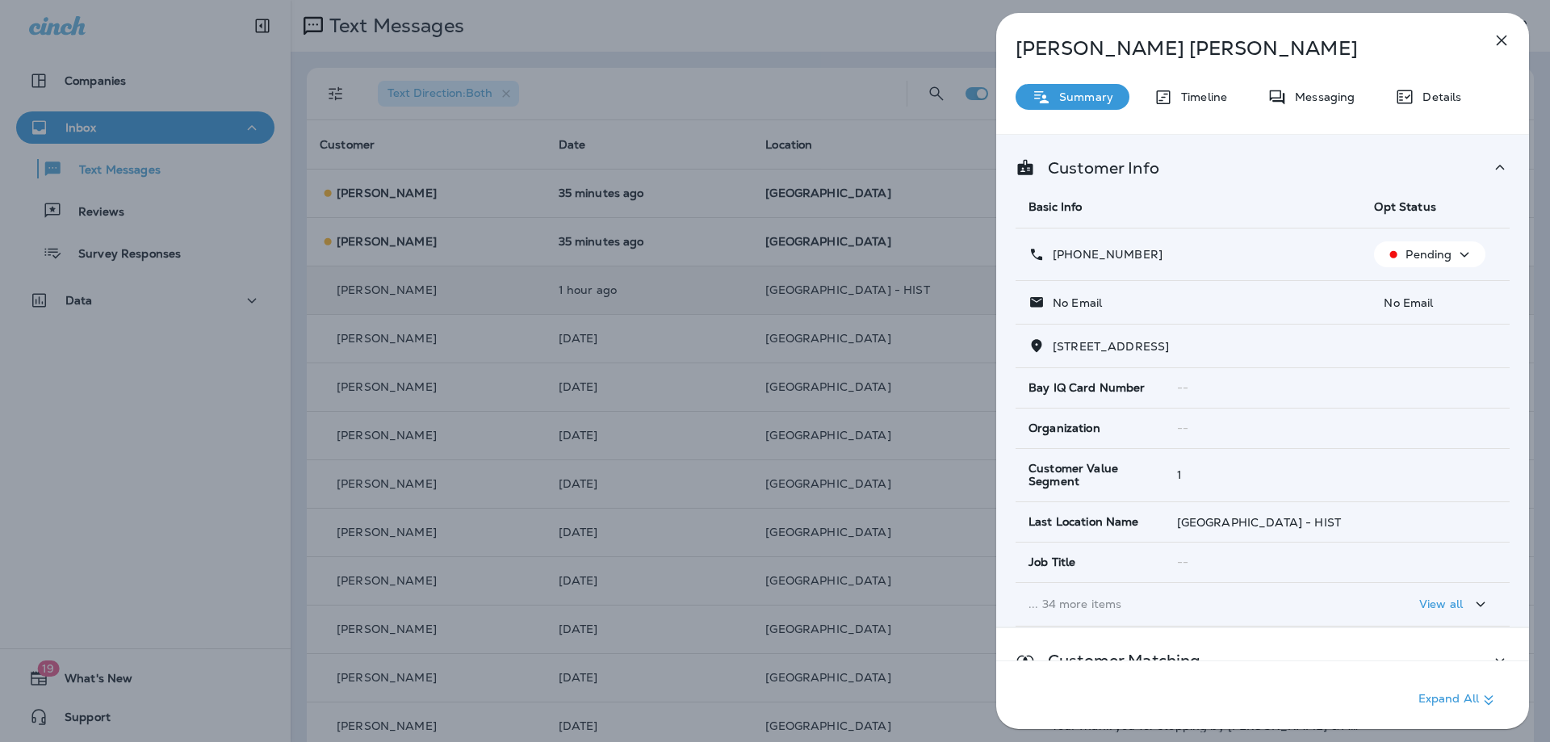  What do you see at coordinates (1117, 660) in the screenshot?
I see `p: Customer Matching` at bounding box center [1117, 660].